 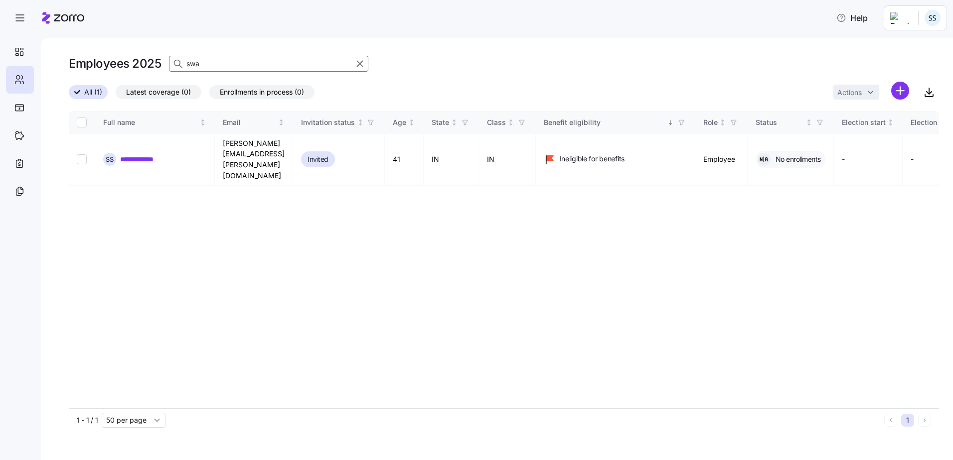 I want to click on div: Election start, so click(x=864, y=123).